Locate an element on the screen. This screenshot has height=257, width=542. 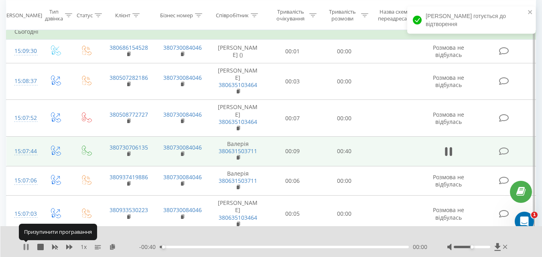
span: 1 is located at coordinates (535, 215).